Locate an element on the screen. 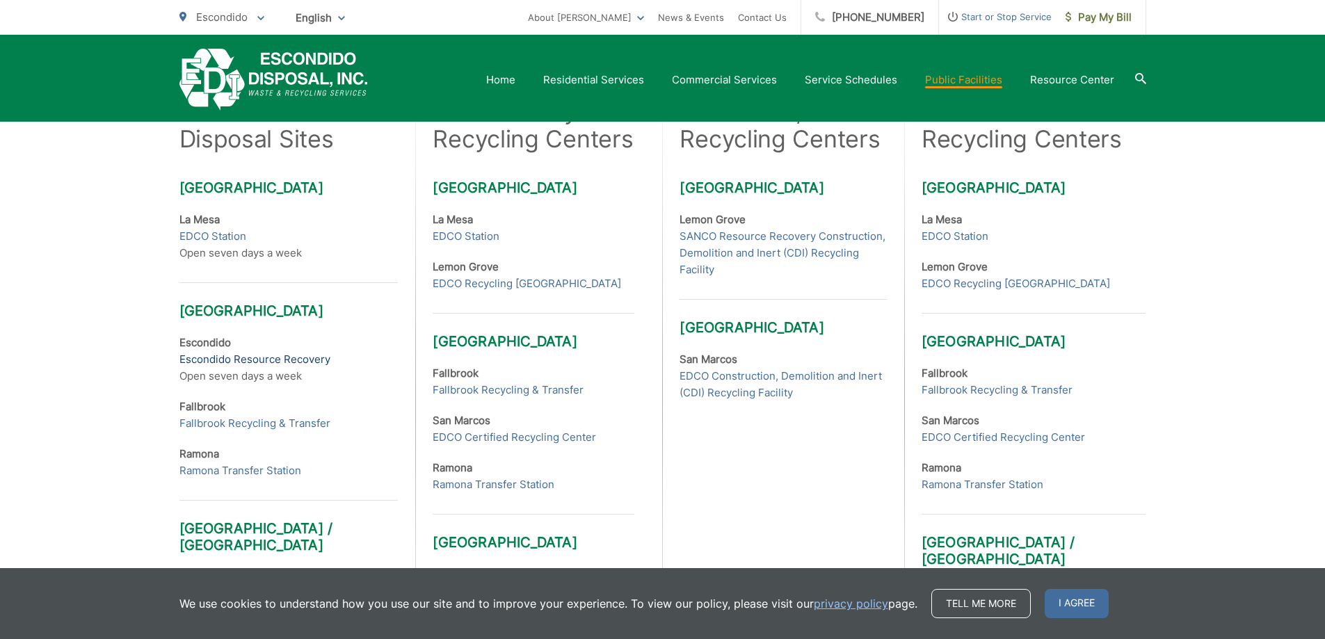 The image size is (1325, 639). a: Commercial Services is located at coordinates (724, 80).